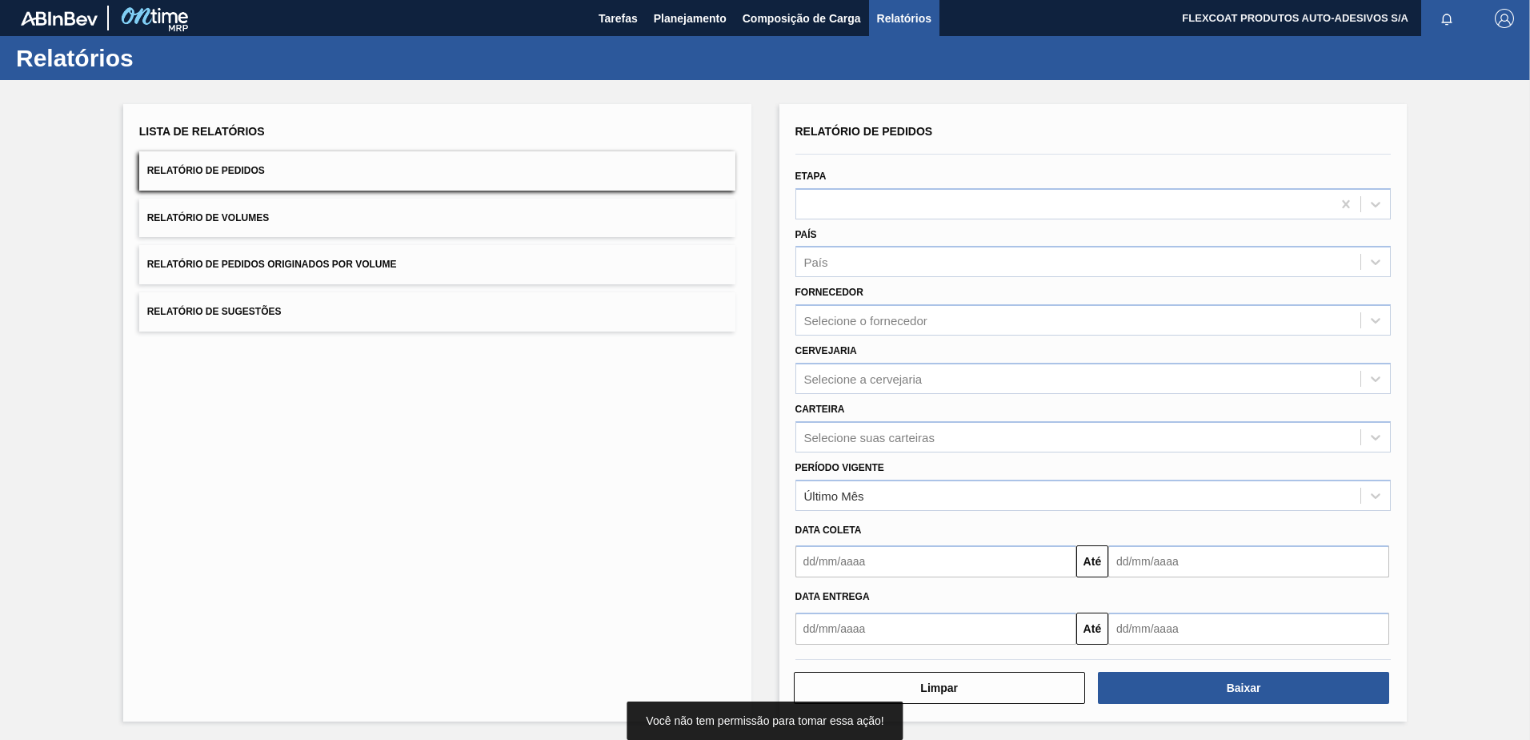 The height and width of the screenshot is (740, 1530). What do you see at coordinates (158, 58) in the screenshot?
I see `h1: Relatórios` at bounding box center [158, 58].